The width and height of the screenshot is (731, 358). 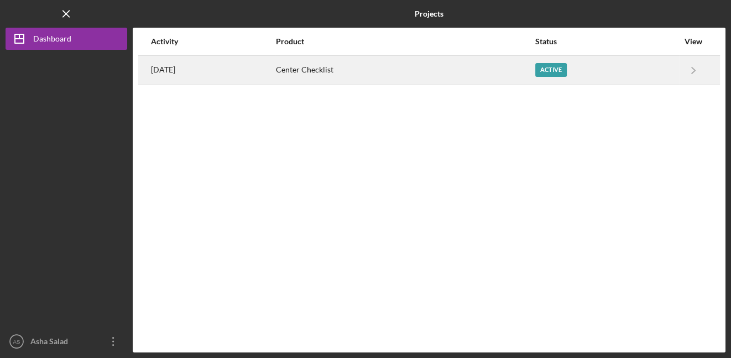 I want to click on b: Projects, so click(x=429, y=14).